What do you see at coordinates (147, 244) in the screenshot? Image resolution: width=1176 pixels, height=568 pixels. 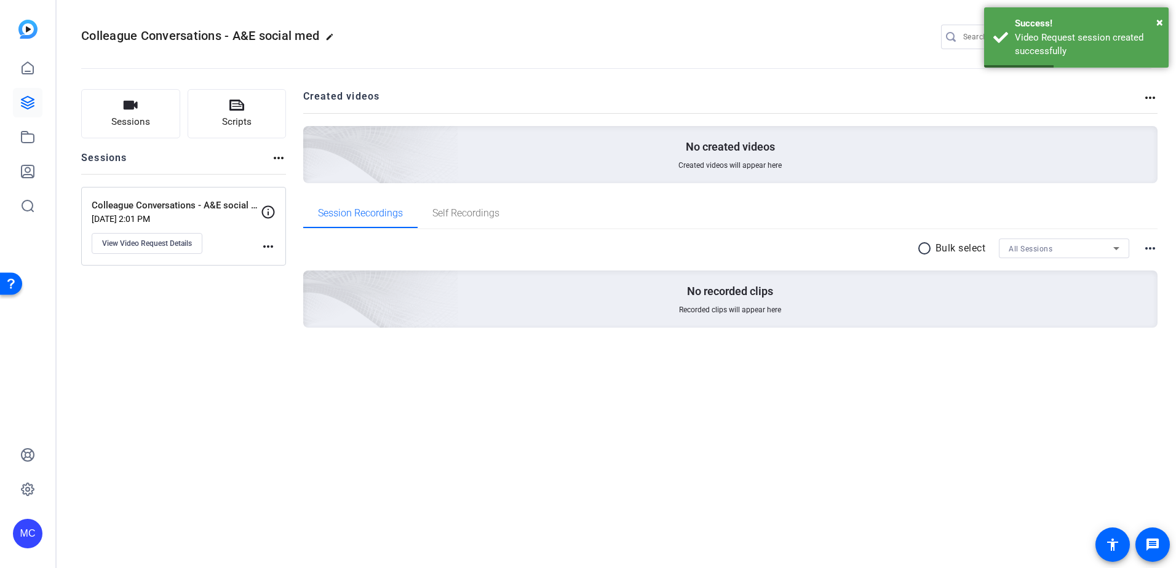 I see `span: View Video Request Details` at bounding box center [147, 244].